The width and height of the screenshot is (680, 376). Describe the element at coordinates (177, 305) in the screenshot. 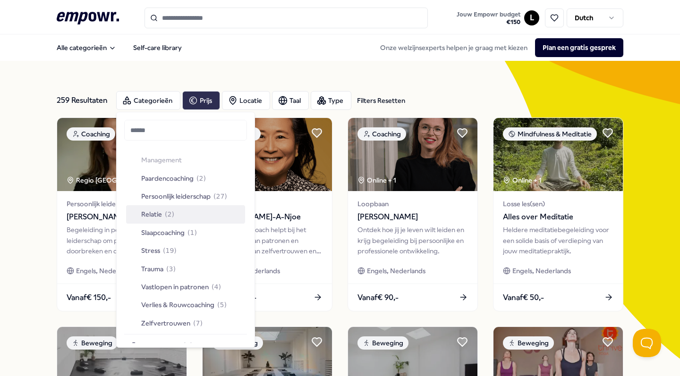

I see `span: Verlies & Rouwcoaching` at that location.